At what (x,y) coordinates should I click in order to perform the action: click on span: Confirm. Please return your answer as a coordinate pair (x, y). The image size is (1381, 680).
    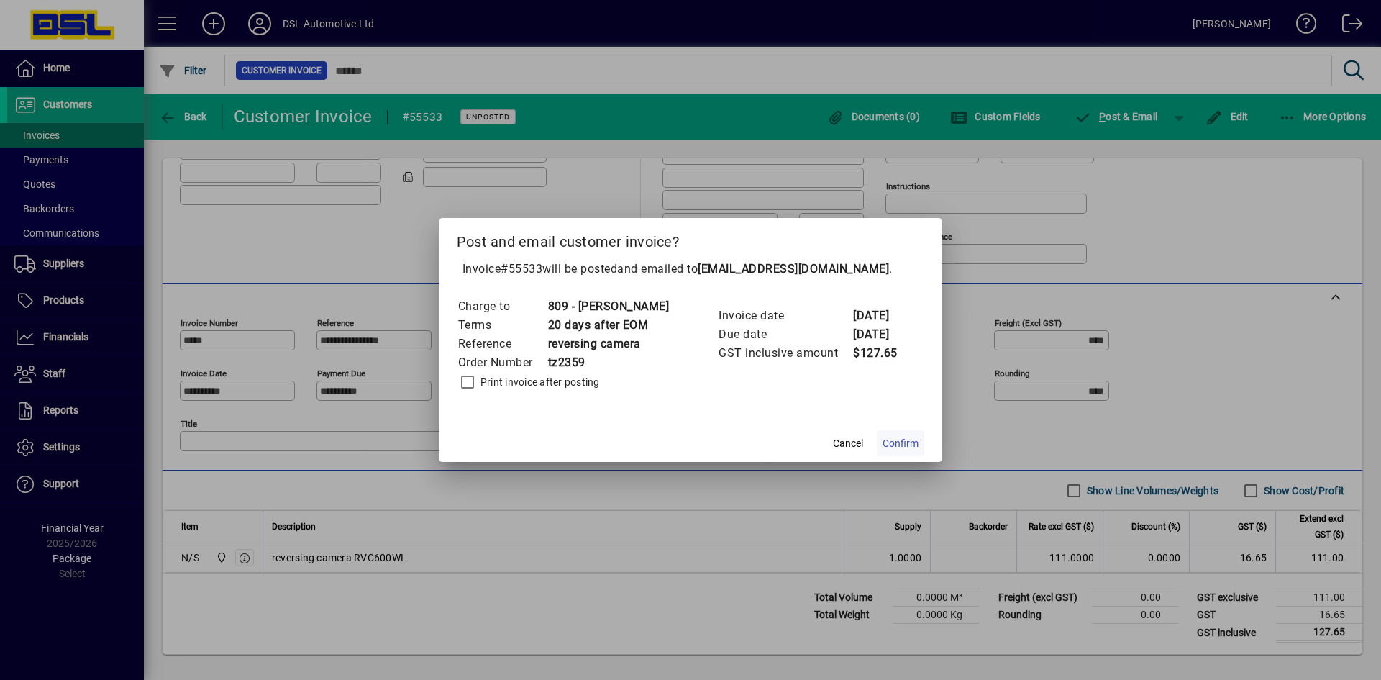
    Looking at the image, I should click on (901, 443).